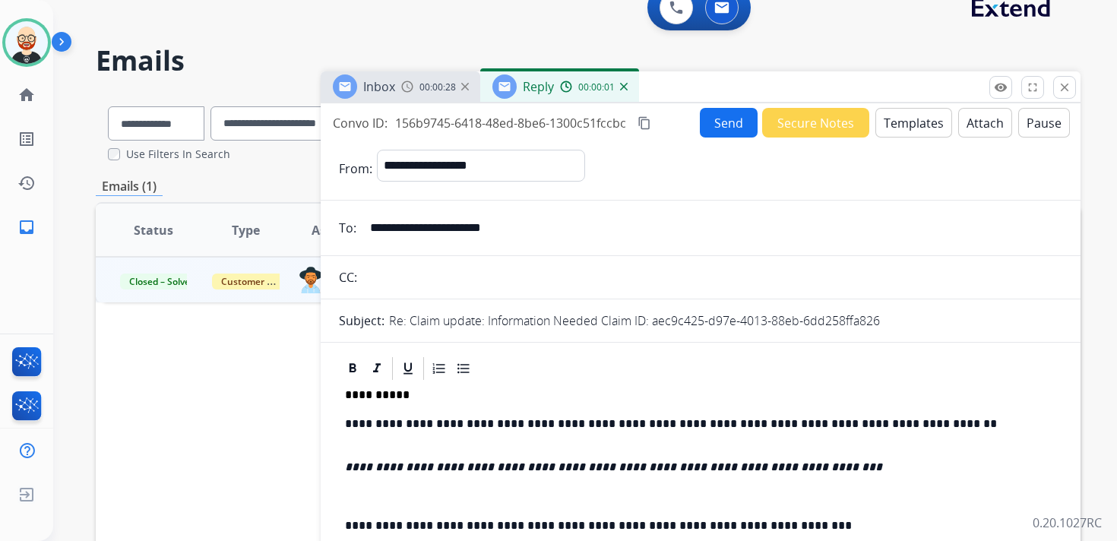  What do you see at coordinates (635, 321) in the screenshot?
I see `p: Re: Claim update: Information Needed Claim ID: aec9c425-d97e-4013-88eb-6dd258ffa826` at bounding box center [635, 321].